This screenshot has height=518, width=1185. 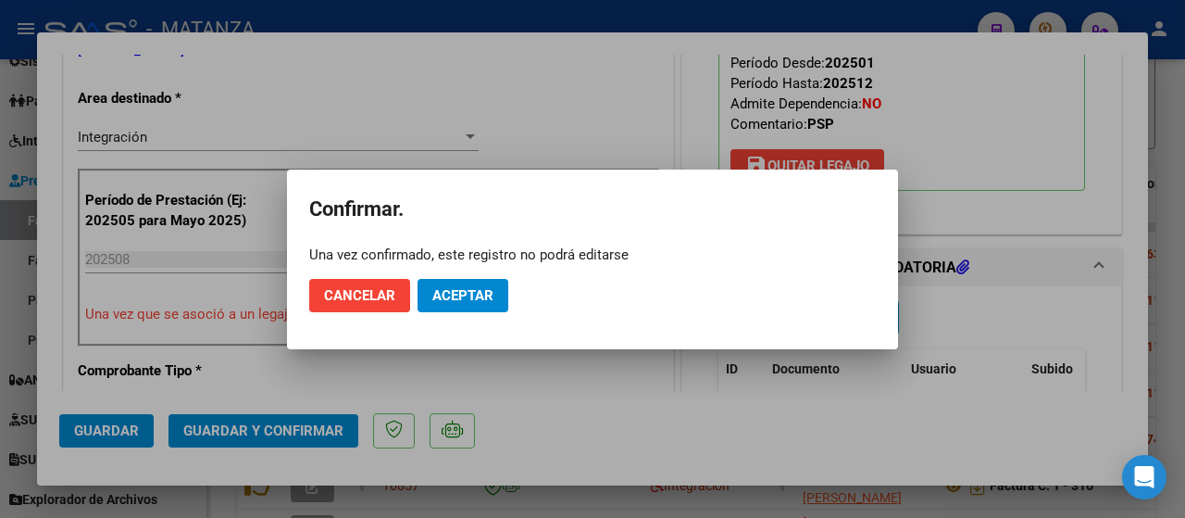 I want to click on div: Una vez confirmado, este registro no podrá editarse, so click(x=593, y=255).